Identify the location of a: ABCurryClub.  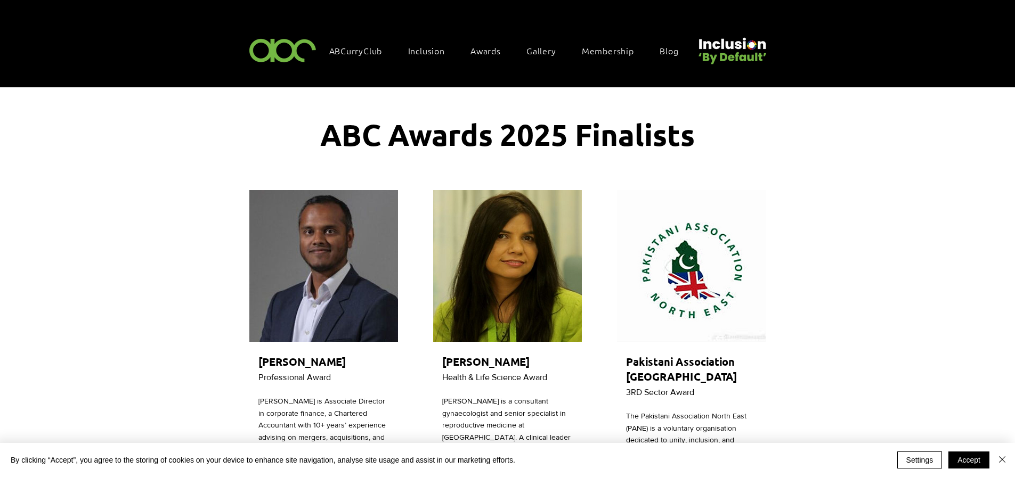
(361, 51).